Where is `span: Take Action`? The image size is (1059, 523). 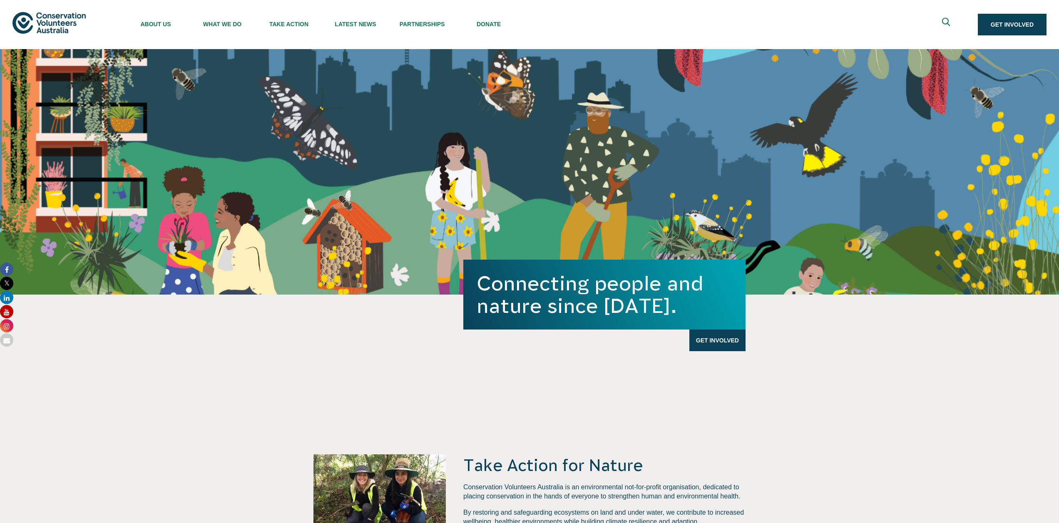
span: Take Action is located at coordinates (289, 24).